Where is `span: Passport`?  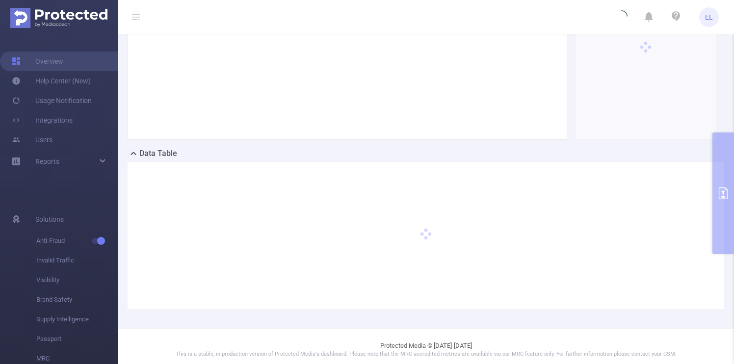 span: Passport is located at coordinates (77, 339).